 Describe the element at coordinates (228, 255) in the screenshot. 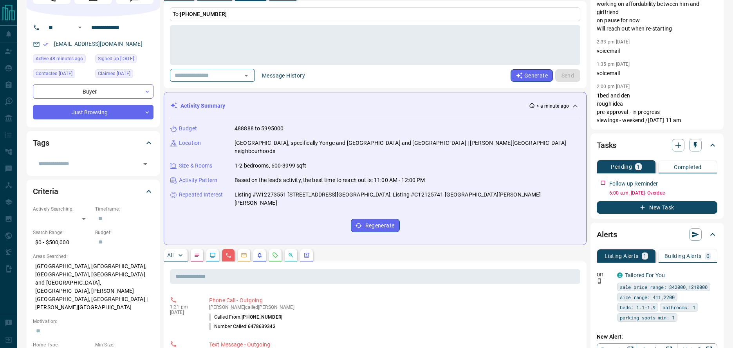

I see `svg: Calls` at that location.